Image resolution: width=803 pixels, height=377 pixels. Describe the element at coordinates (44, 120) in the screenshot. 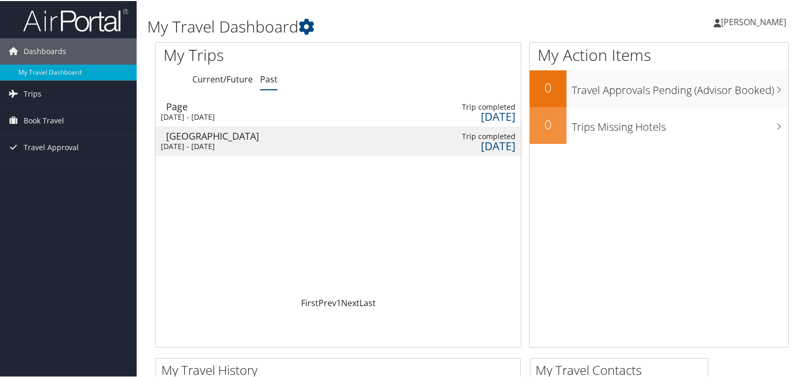

I see `span: Book Travel` at that location.